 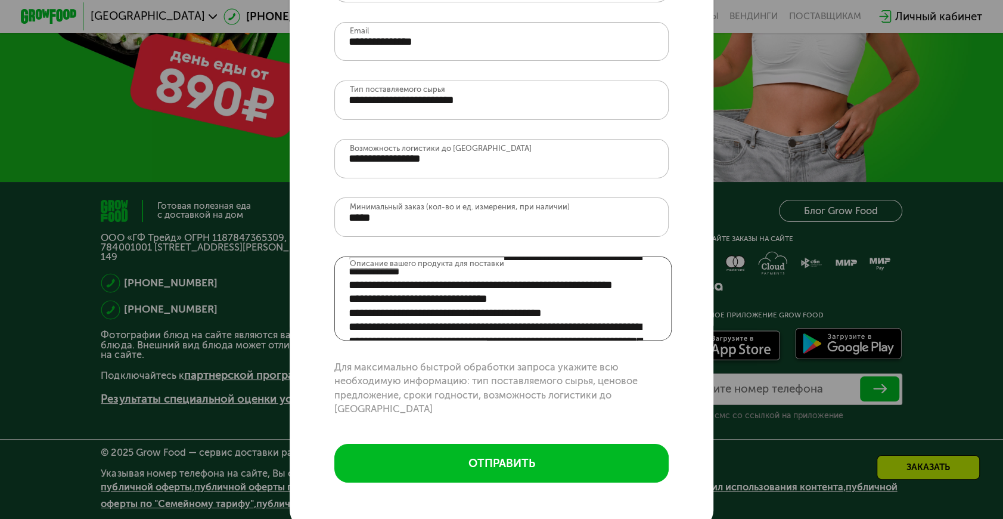 I want to click on label: Минимальный заказ (кол-во и ед. измерения, при наличии), so click(x=460, y=207).